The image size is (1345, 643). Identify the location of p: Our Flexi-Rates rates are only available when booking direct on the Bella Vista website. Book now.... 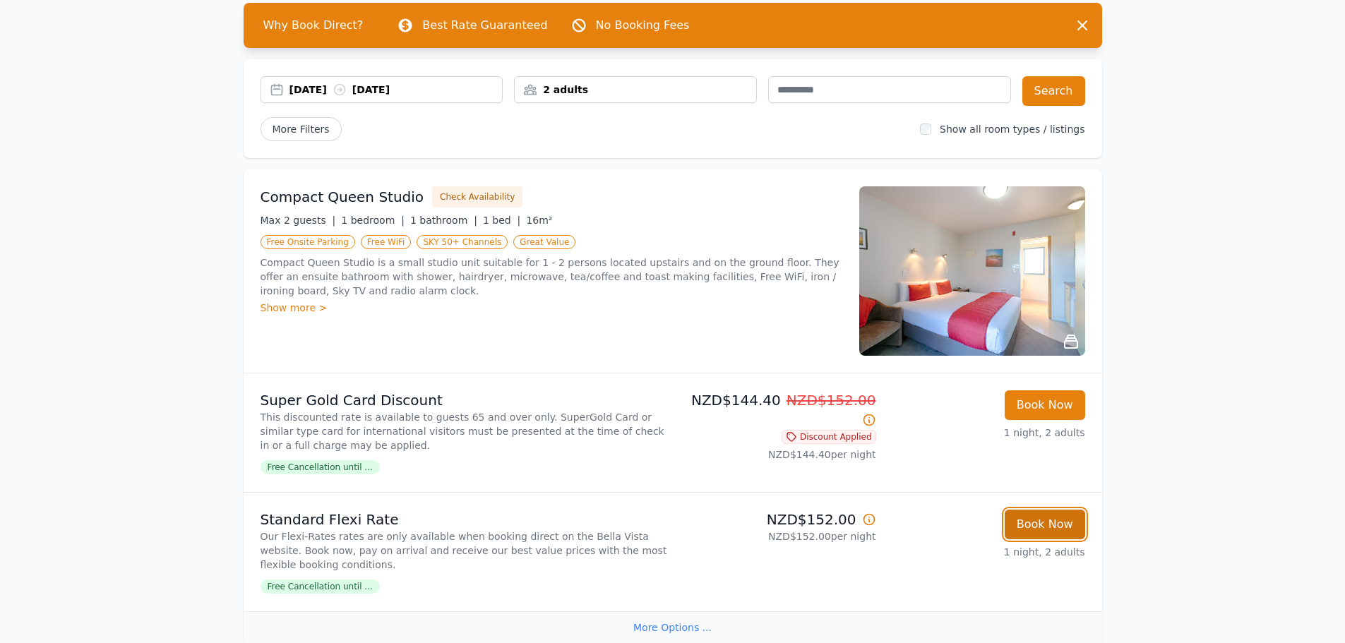
(464, 551).